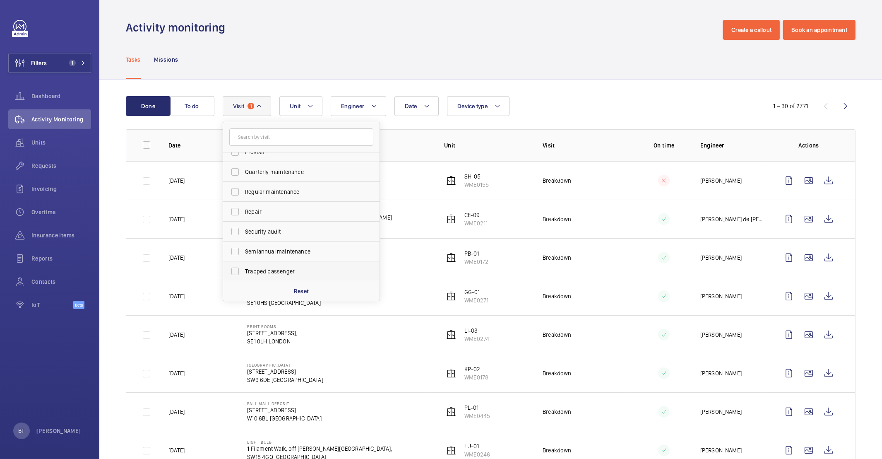 This screenshot has width=882, height=459. Describe the element at coordinates (791, 106) in the screenshot. I see `div: 1 – 30 of 2771` at that location.